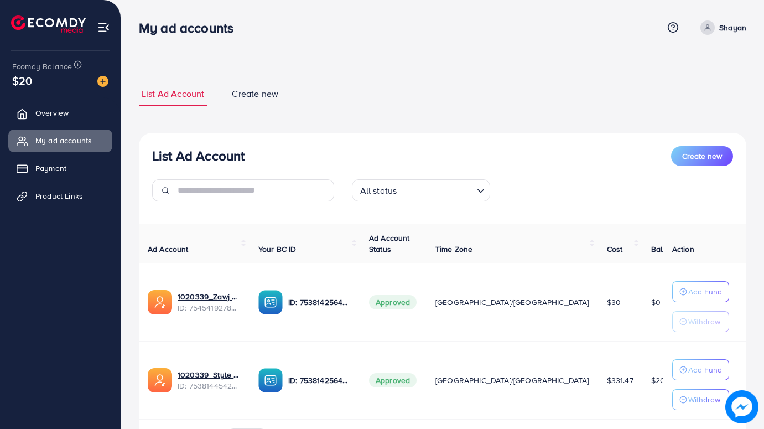 The width and height of the screenshot is (764, 429). I want to click on span: Your BC ID, so click(277, 249).